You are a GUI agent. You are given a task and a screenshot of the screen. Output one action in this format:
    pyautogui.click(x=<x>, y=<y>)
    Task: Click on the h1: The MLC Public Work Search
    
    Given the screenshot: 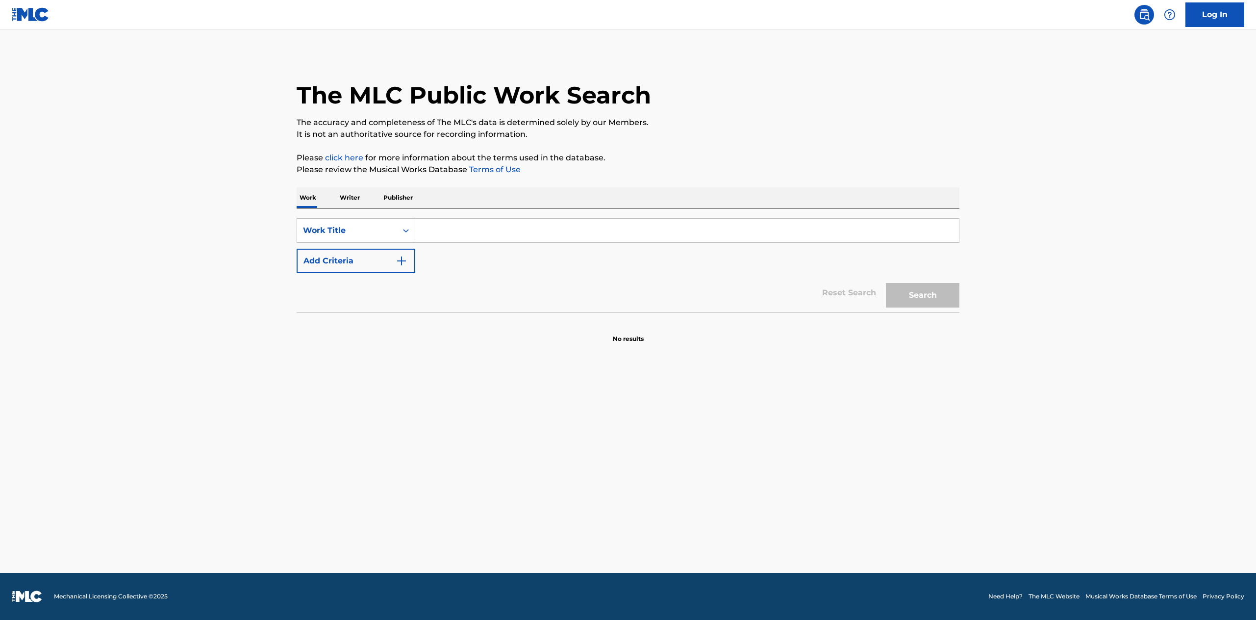 What is the action you would take?
    pyautogui.click(x=474, y=95)
    